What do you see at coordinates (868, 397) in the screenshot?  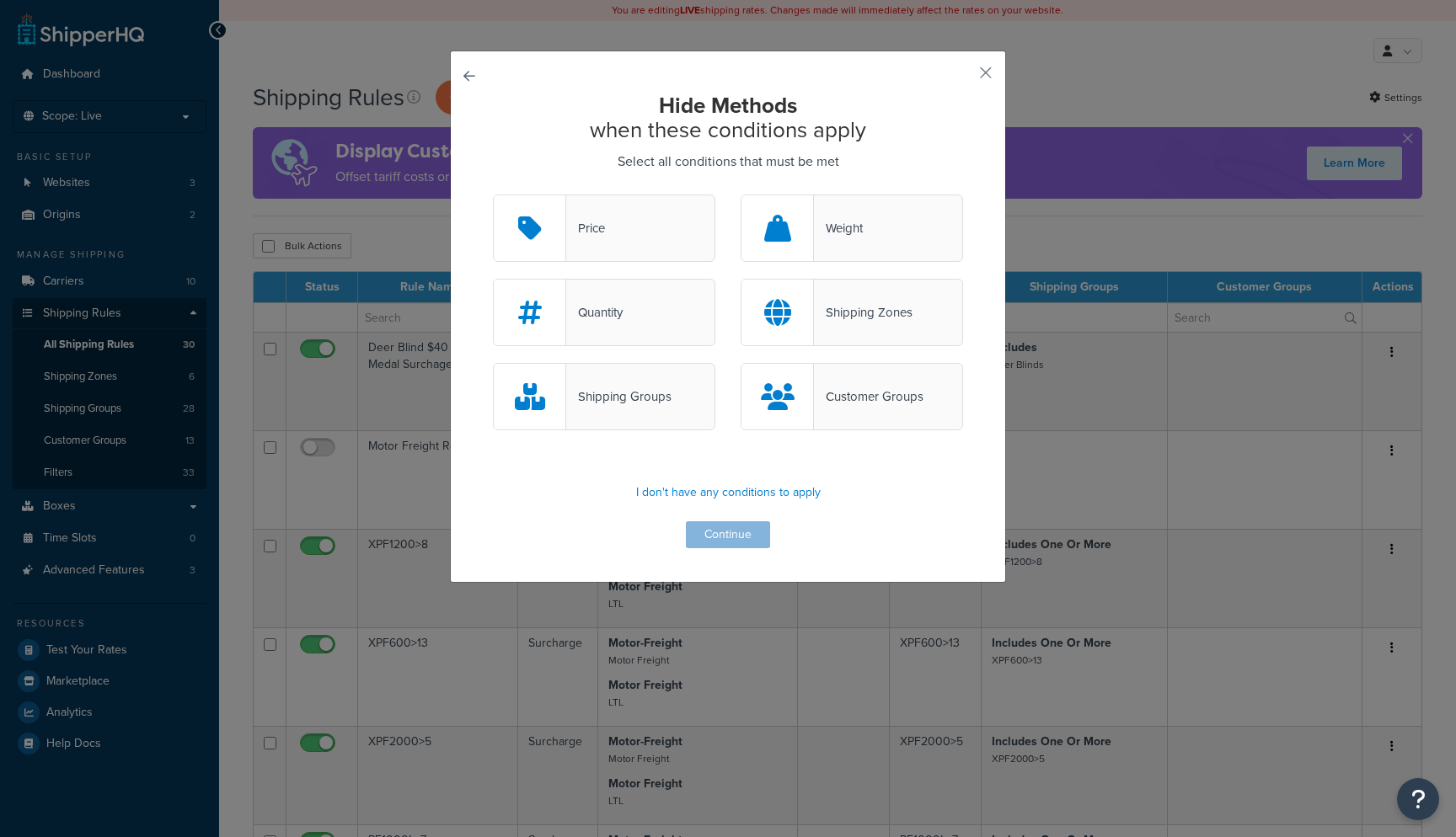 I see `div: Customer Groups` at bounding box center [868, 397].